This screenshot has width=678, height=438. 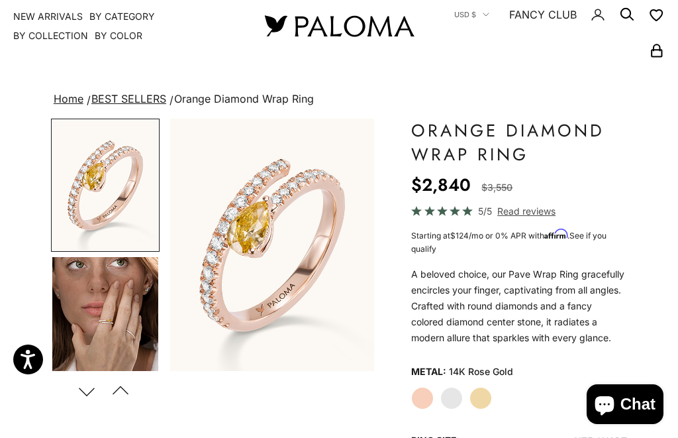 What do you see at coordinates (48, 17) in the screenshot?
I see `a: NEW ARRIVALS` at bounding box center [48, 17].